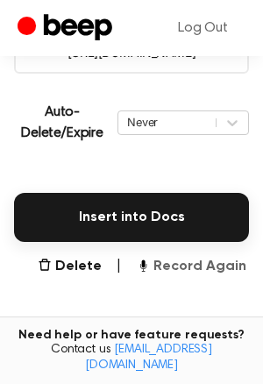 This screenshot has width=263, height=384. What do you see at coordinates (131, 217) in the screenshot?
I see `button: Insert into Docs` at bounding box center [131, 217].